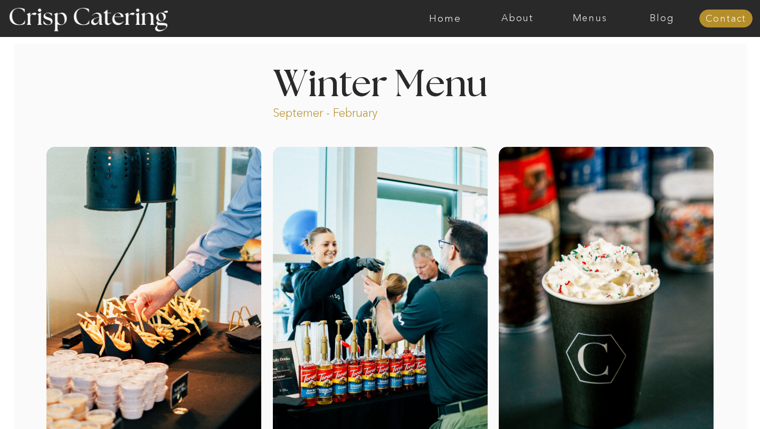  I want to click on nav: Blog, so click(662, 18).